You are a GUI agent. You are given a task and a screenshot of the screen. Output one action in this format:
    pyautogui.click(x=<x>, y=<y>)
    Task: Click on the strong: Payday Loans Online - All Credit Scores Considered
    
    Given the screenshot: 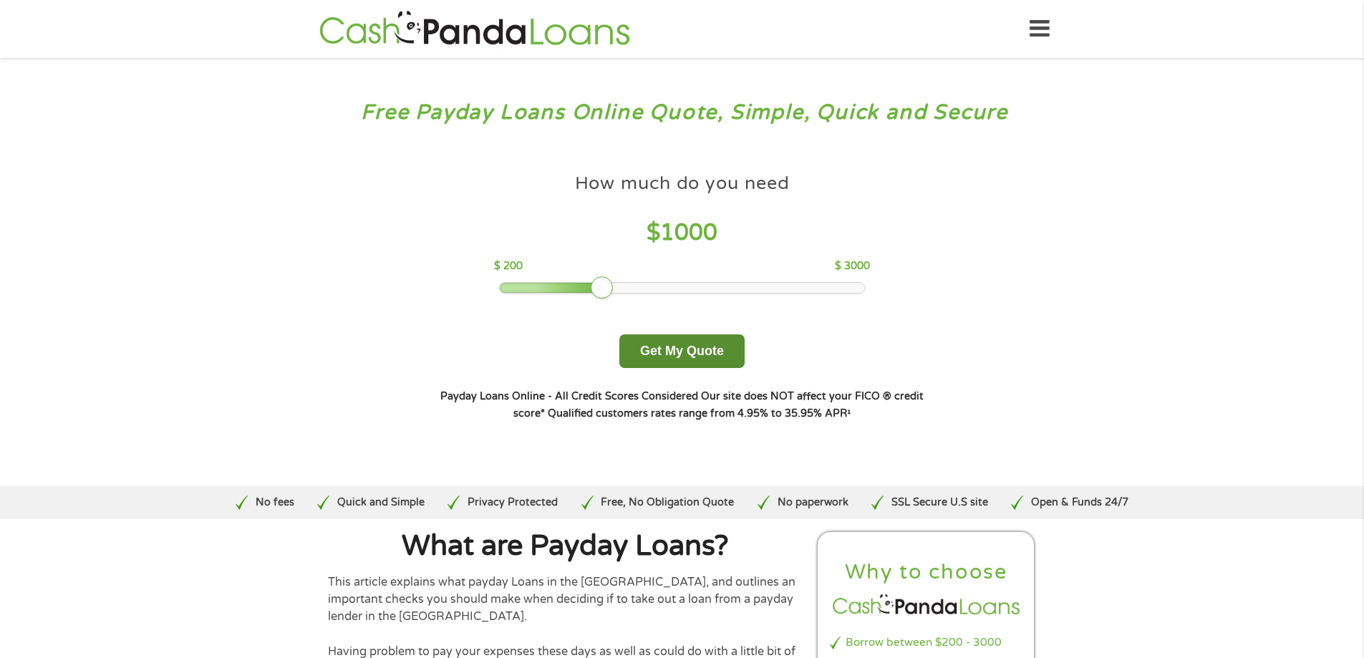 What is the action you would take?
    pyautogui.click(x=569, y=396)
    